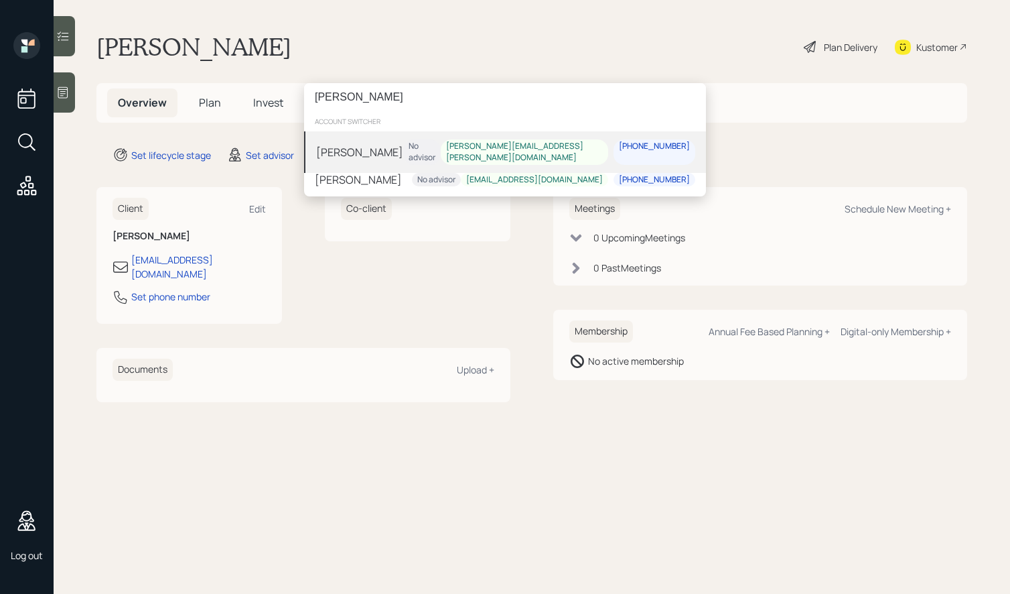  What do you see at coordinates (505, 121) in the screenshot?
I see `div: account switcher` at bounding box center [505, 121].